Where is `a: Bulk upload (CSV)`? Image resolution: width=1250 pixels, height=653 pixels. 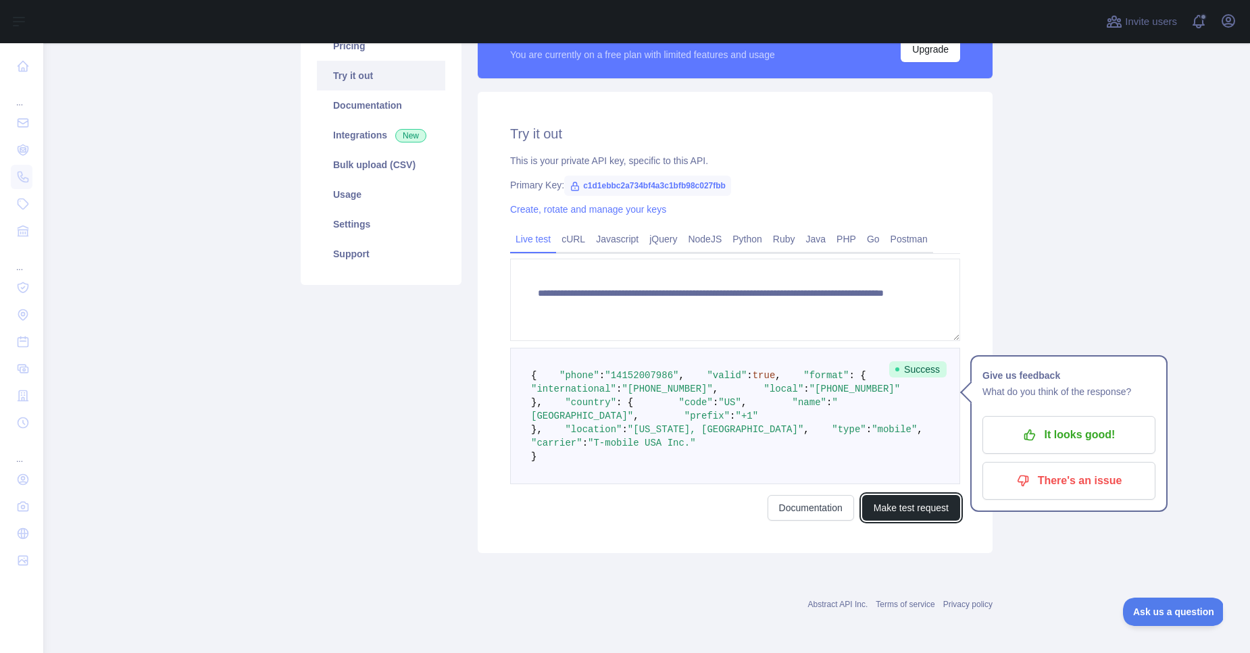
a: Bulk upload (CSV) is located at coordinates (381, 165).